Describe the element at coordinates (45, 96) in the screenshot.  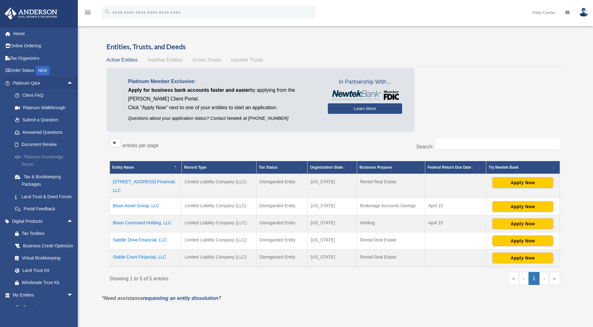
I see `a: Client FAQ` at that location.